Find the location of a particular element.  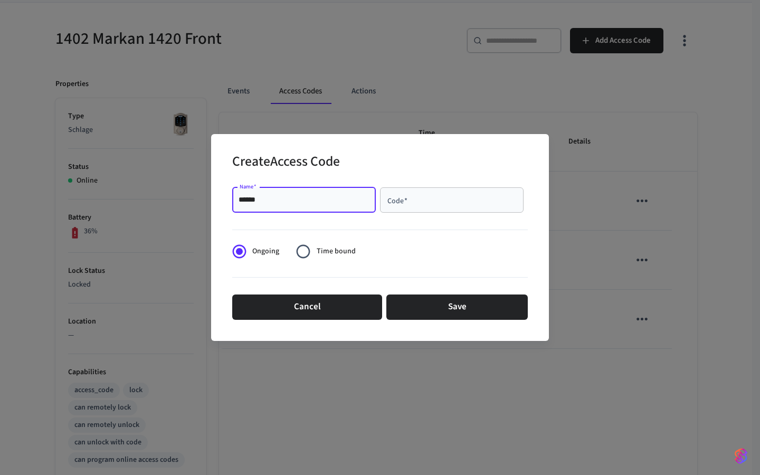

button: Save is located at coordinates (457, 307).